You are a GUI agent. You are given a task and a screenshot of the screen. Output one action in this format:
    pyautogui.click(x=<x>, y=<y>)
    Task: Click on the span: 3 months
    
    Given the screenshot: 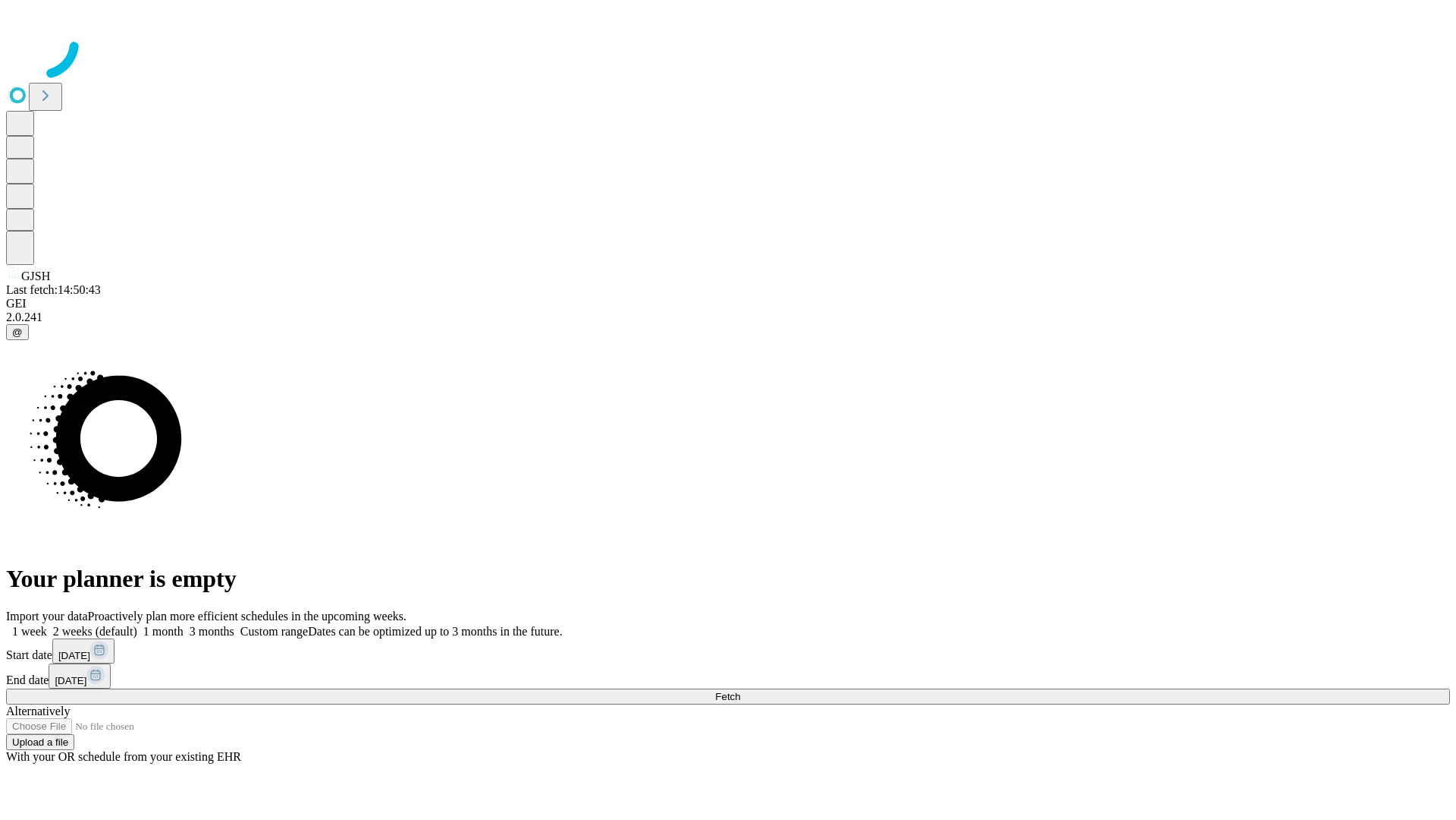 What is the action you would take?
    pyautogui.click(x=211, y=631)
    